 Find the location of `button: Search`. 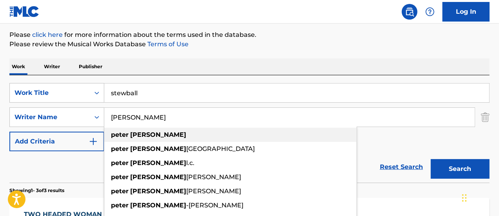

button: Search is located at coordinates (461, 169).